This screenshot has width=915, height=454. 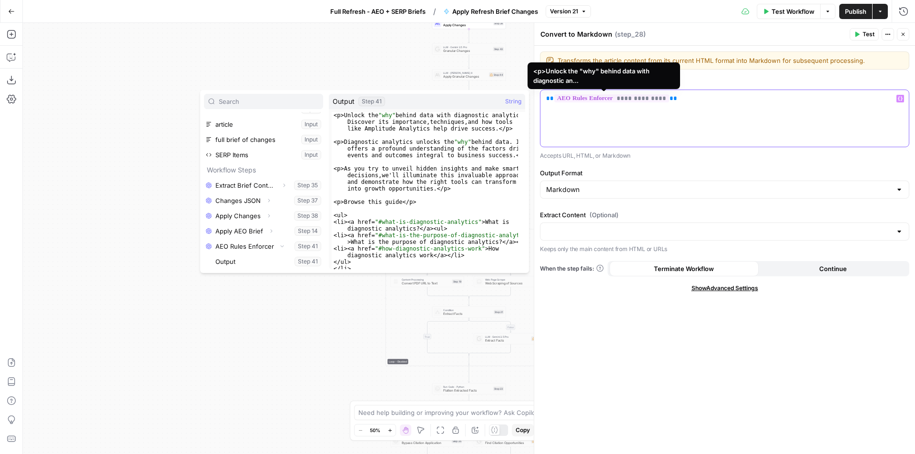 What do you see at coordinates (496, 75) in the screenshot?
I see `div: Step 44` at bounding box center [496, 75].